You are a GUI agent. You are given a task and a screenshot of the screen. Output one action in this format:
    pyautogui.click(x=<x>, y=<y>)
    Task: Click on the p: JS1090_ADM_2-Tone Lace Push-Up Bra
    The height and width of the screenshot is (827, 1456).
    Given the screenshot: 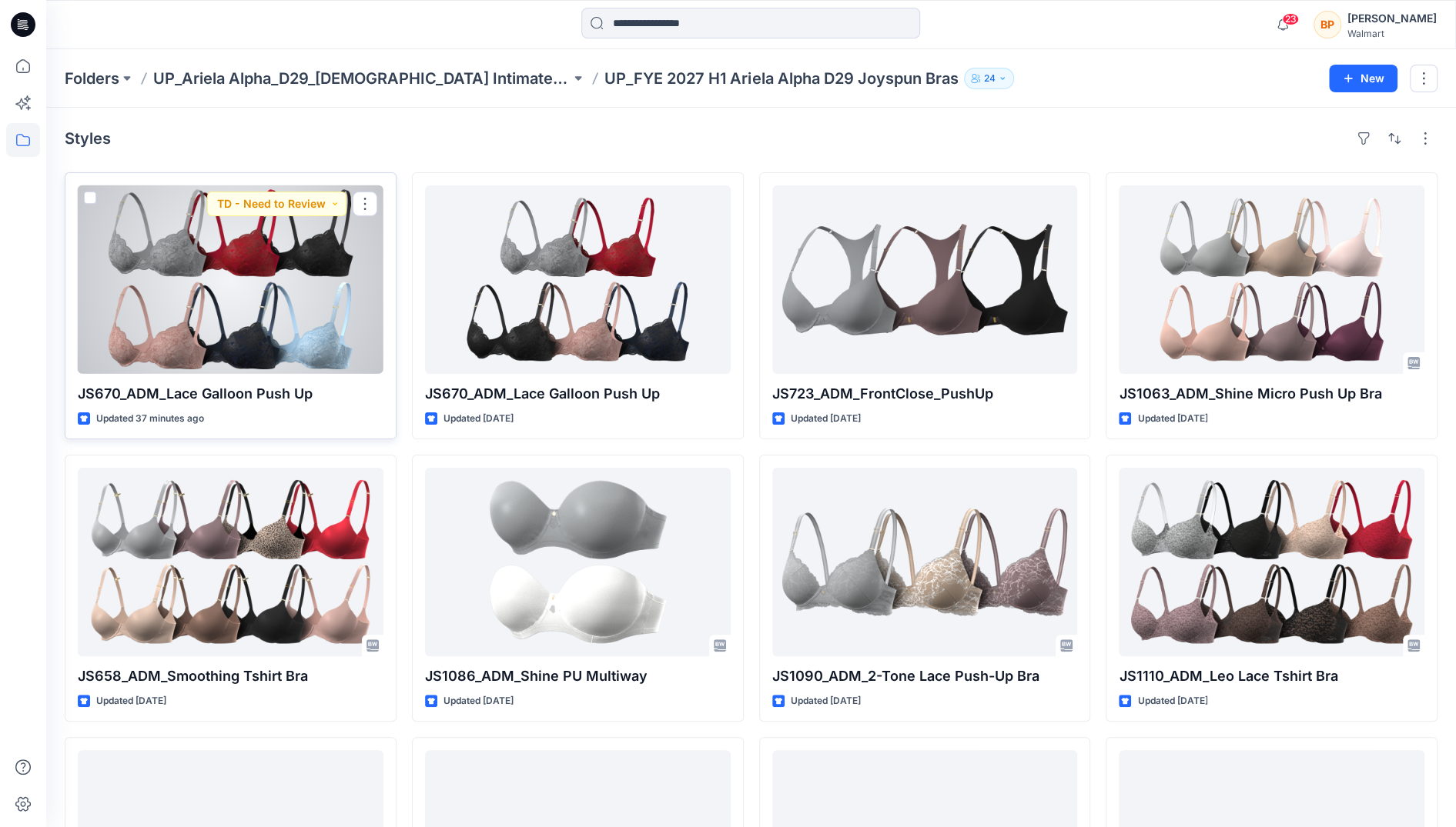 What is the action you would take?
    pyautogui.click(x=924, y=677)
    